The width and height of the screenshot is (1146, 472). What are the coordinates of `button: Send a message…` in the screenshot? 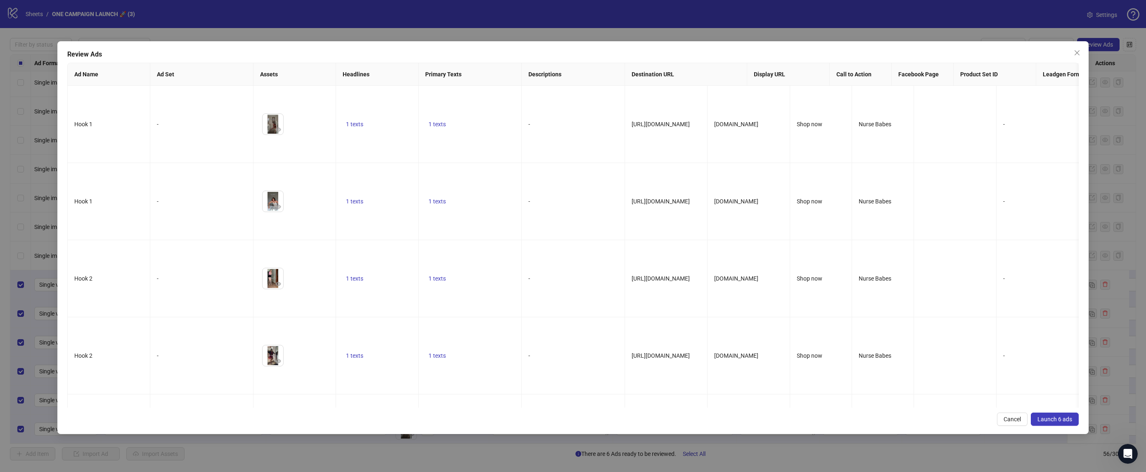 It's located at (148, 274).